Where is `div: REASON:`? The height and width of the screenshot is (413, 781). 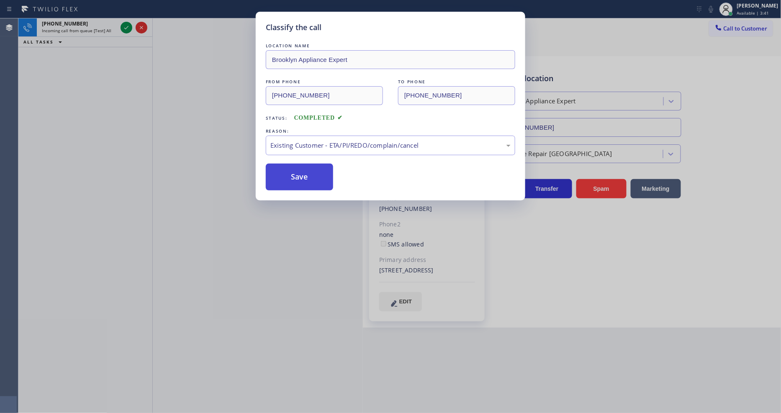
div: REASON: is located at coordinates (390, 131).